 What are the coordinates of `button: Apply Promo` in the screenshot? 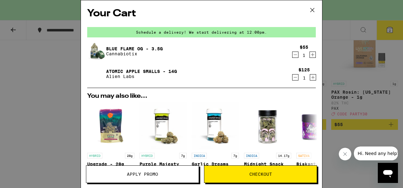 It's located at (142, 175).